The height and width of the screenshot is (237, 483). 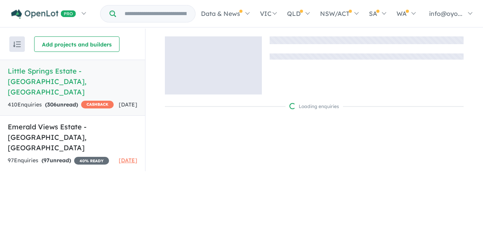 I want to click on input: Try estate name, suburb, builder or developer, so click(x=155, y=14).